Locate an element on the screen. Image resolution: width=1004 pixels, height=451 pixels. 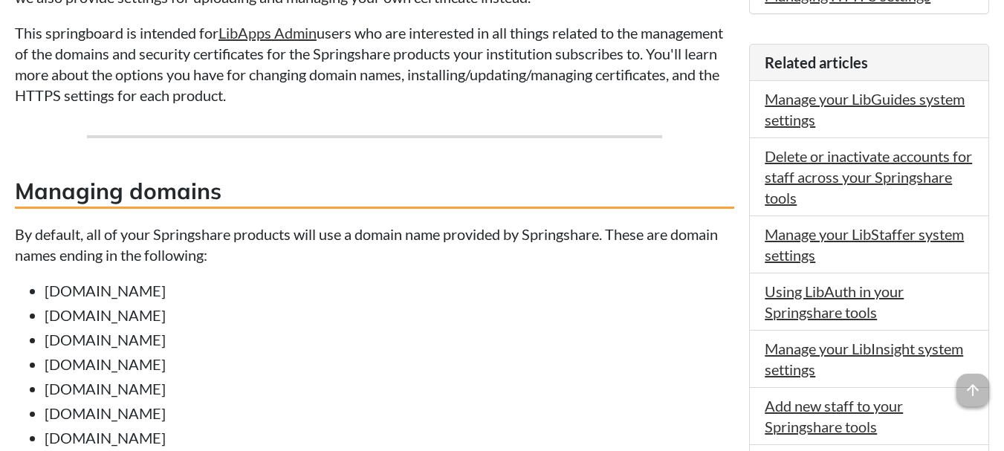
a: Manage your LibStaffer system settings is located at coordinates (865, 245).